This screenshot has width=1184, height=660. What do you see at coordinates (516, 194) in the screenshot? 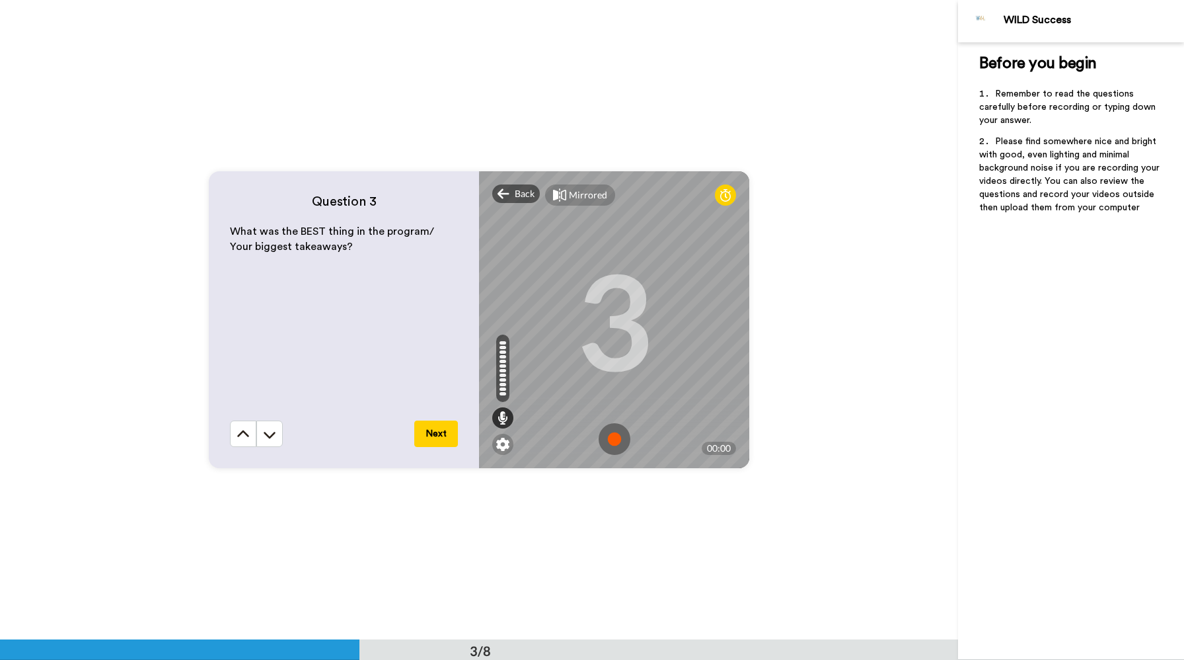
I see `div: Back` at bounding box center [516, 194].